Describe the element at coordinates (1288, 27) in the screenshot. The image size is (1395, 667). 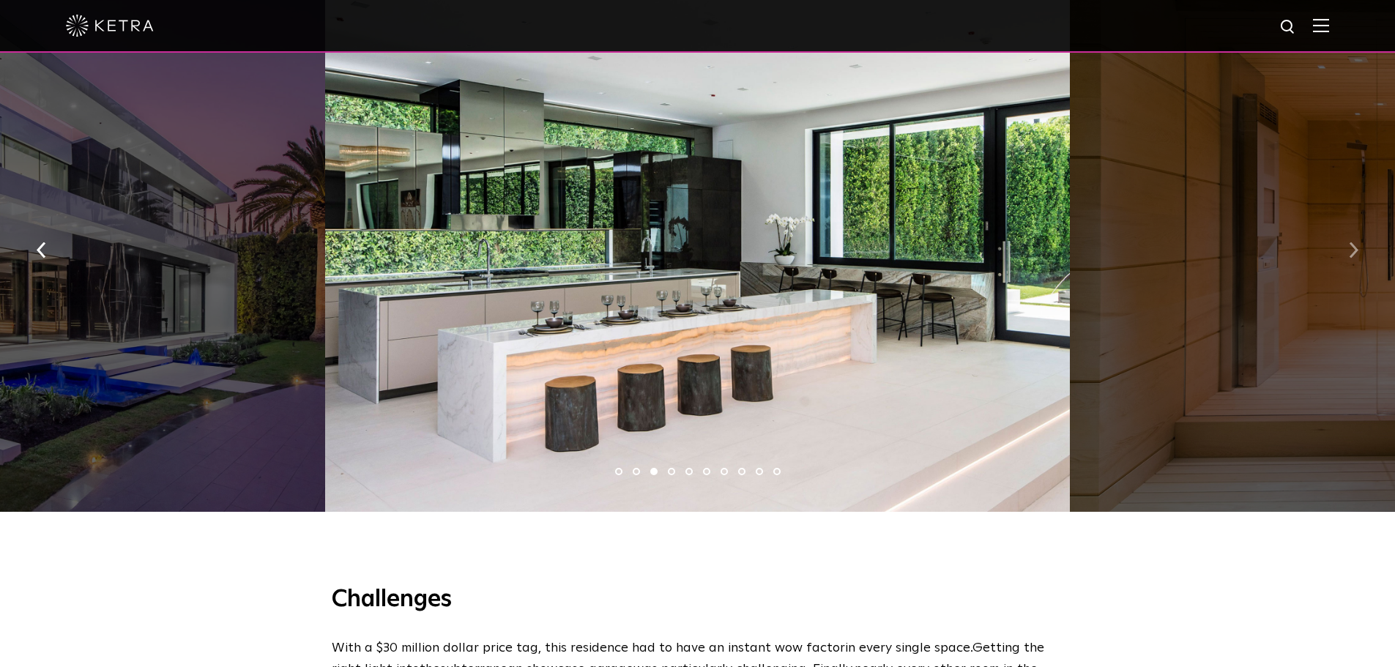
I see `img: search icon` at that location.